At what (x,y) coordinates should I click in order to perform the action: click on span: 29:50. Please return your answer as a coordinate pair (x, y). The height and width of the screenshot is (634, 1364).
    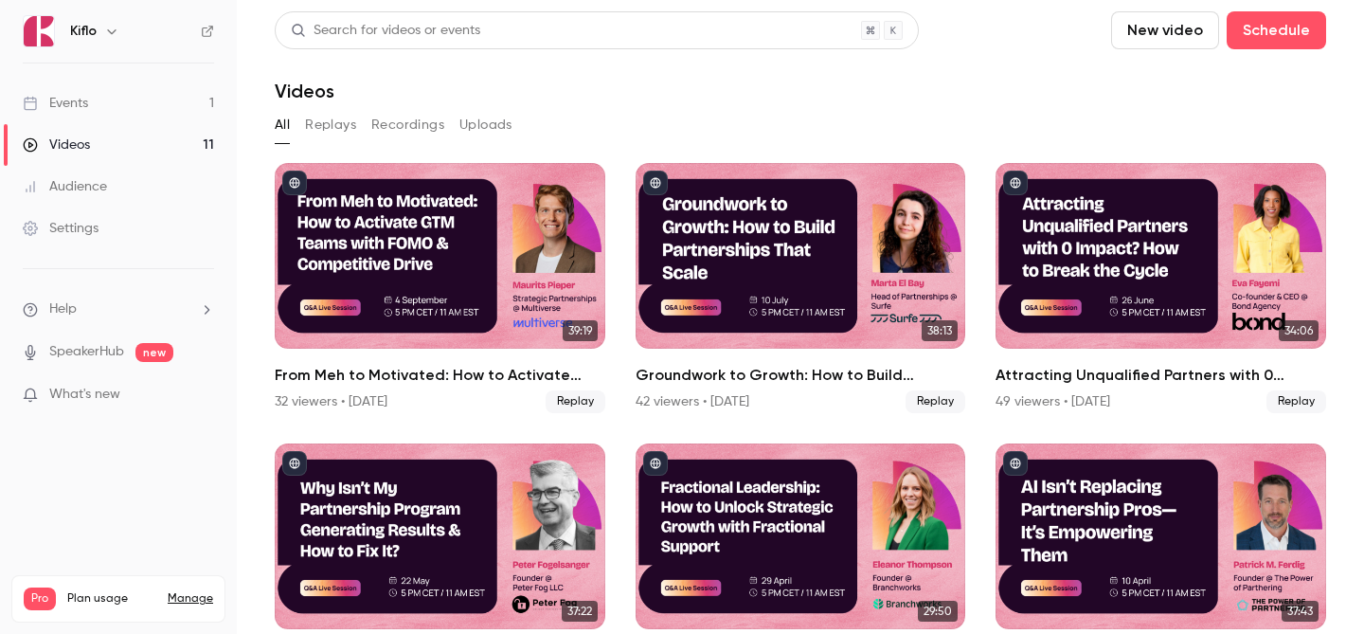
    Looking at the image, I should click on (938, 611).